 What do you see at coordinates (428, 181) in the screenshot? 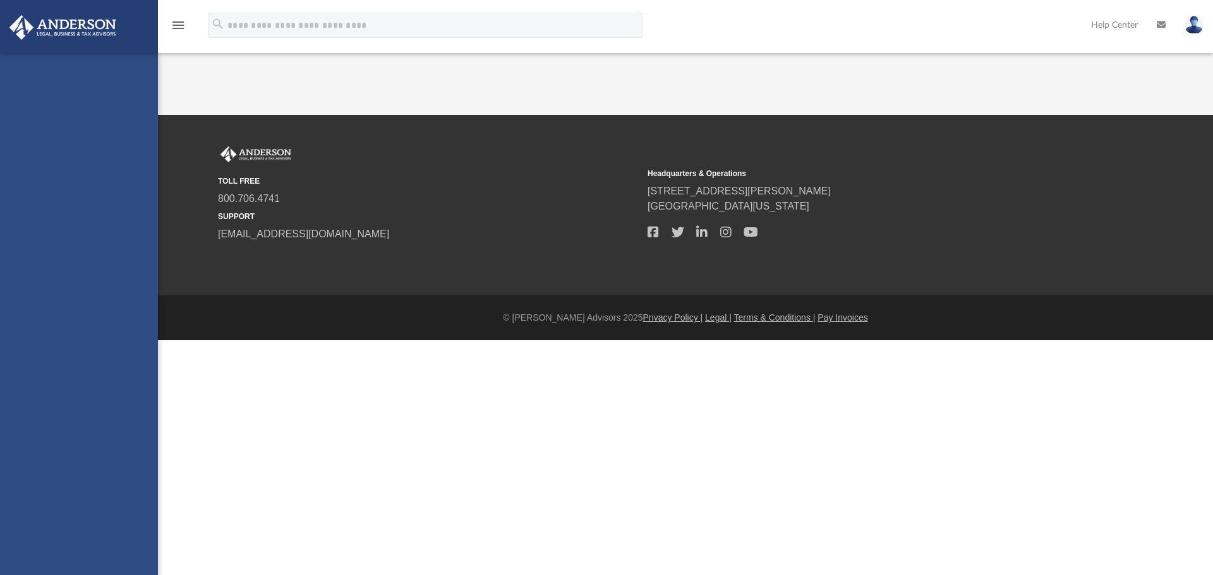
I see `small: TOLL FREE` at bounding box center [428, 181].